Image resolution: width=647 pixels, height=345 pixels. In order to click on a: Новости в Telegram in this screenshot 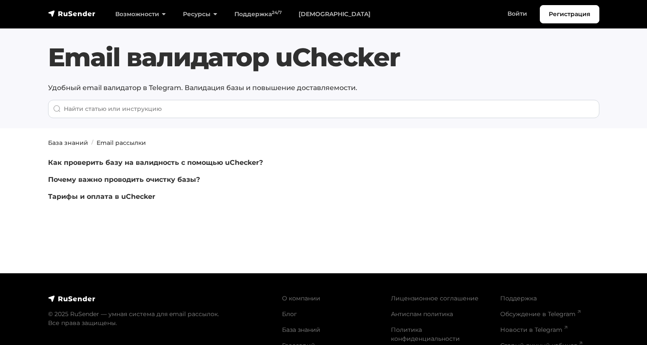, I will do `click(534, 330)`.